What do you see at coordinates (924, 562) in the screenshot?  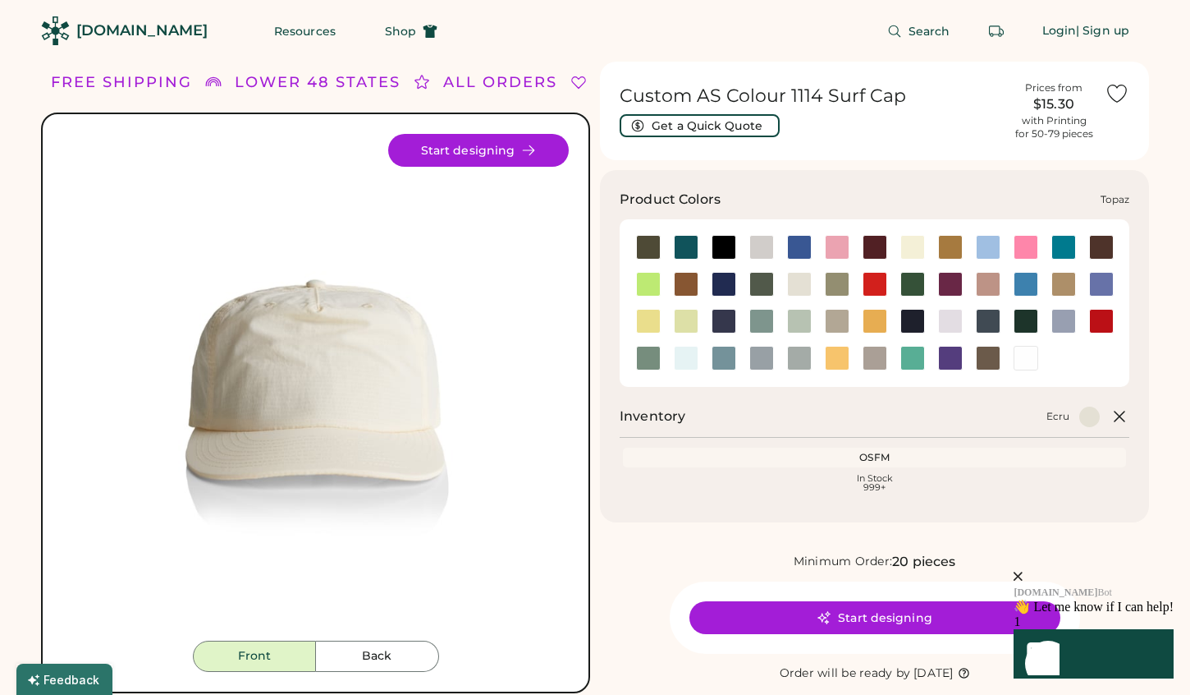 I see `div: 20 pieces` at bounding box center [924, 562].